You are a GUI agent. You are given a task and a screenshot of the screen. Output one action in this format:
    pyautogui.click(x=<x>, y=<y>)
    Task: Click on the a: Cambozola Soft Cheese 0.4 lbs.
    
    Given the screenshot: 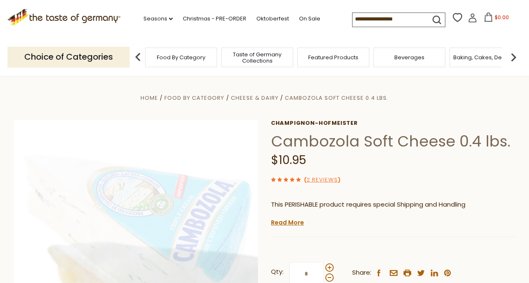 What is the action you would take?
    pyautogui.click(x=336, y=98)
    